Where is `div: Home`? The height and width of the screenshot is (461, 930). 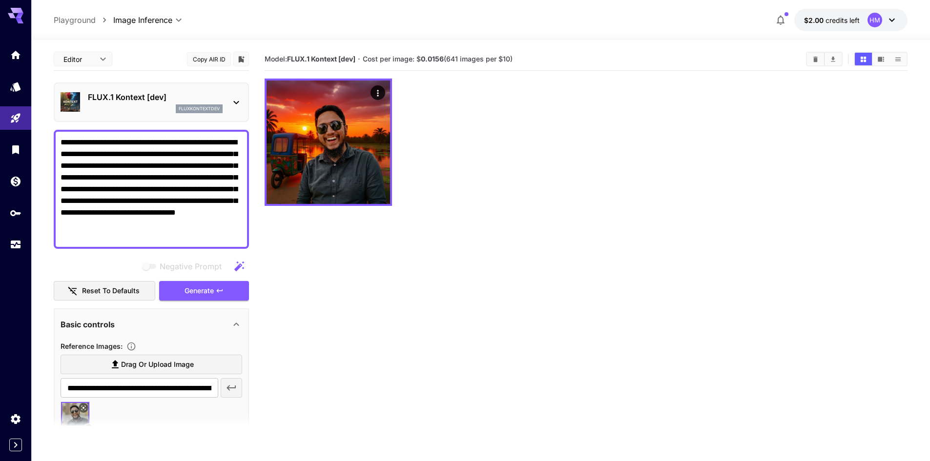
div: Home is located at coordinates (16, 55).